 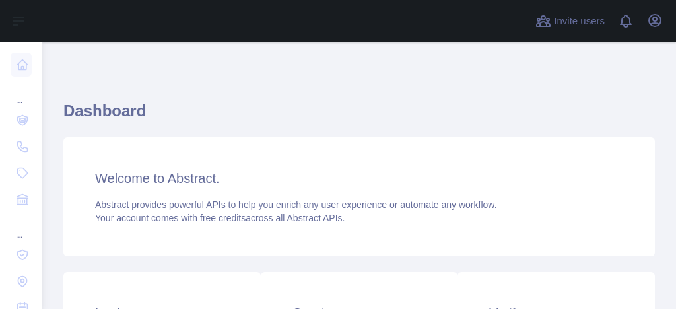 What do you see at coordinates (296, 205) in the screenshot?
I see `span: Abstract provides powerful APIs to help you enrich any user experience or automate any workflow.` at bounding box center [296, 205].